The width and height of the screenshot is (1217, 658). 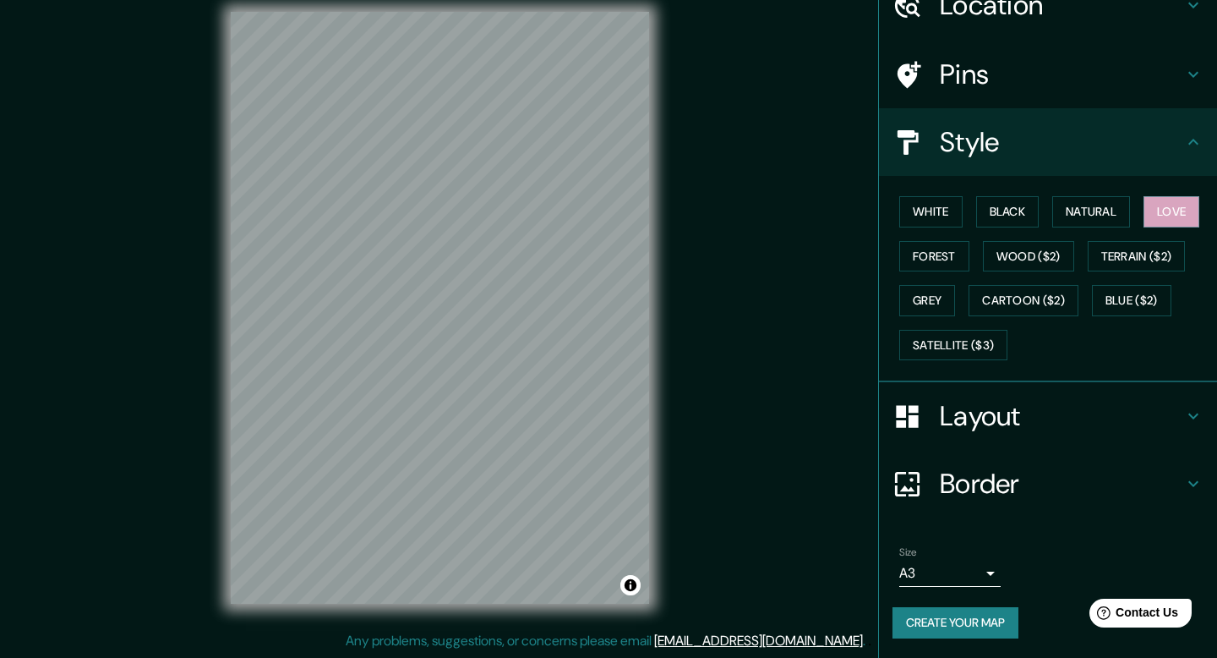 What do you see at coordinates (1007, 211) in the screenshot?
I see `button: Black` at bounding box center [1007, 211].